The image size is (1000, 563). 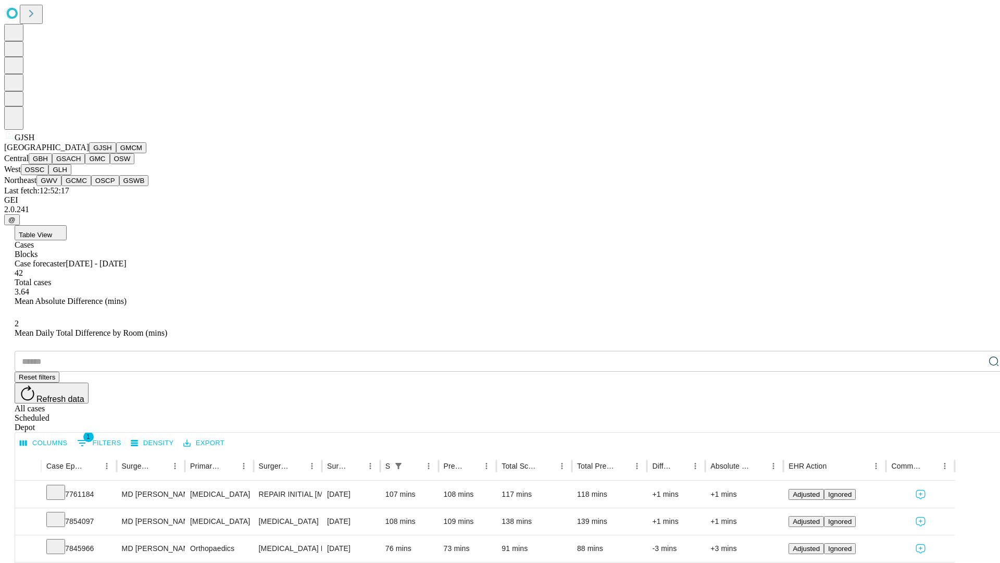 What do you see at coordinates (79, 521) in the screenshot?
I see `div: 7854097` at bounding box center [79, 521].